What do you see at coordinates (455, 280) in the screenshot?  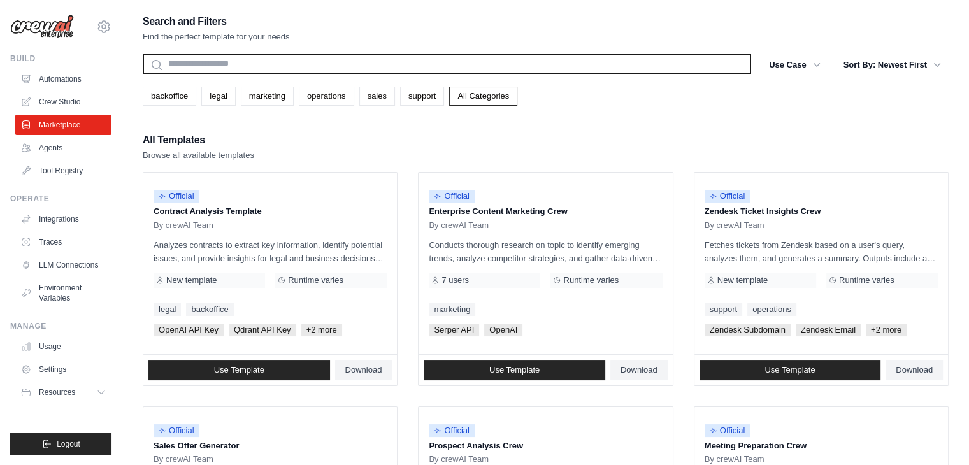 I see `span: 7 users` at bounding box center [455, 280].